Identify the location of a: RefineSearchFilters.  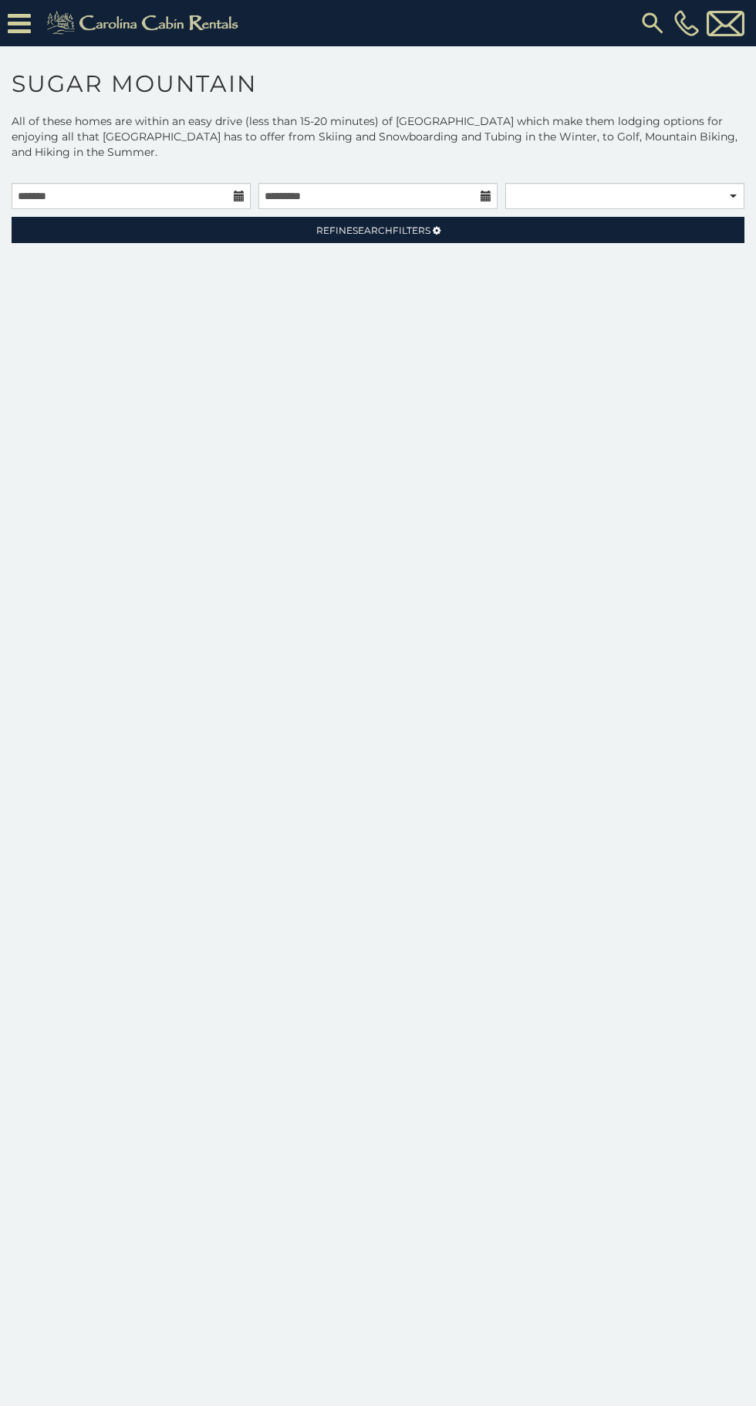
(378, 230).